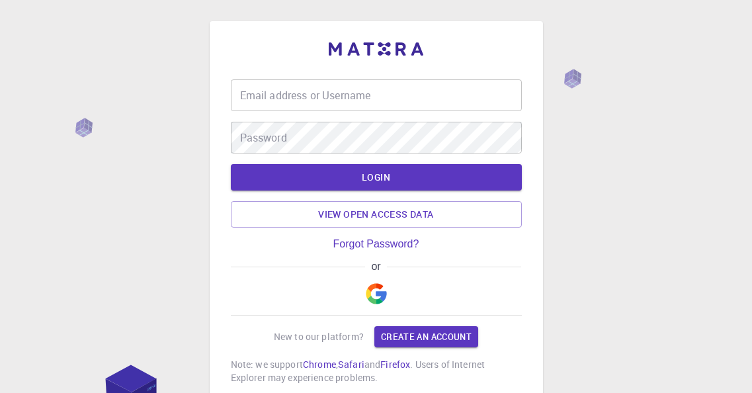  What do you see at coordinates (376, 266) in the screenshot?
I see `span: or` at bounding box center [376, 266].